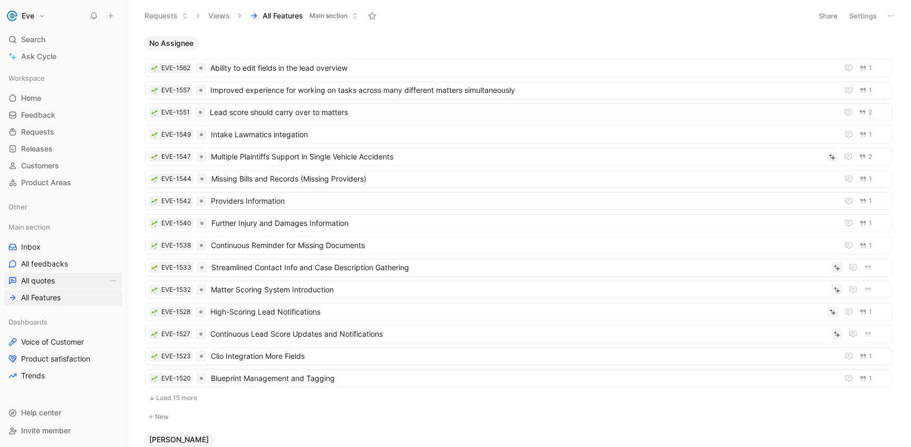 The width and height of the screenshot is (911, 447). What do you see at coordinates (63, 348) in the screenshot?
I see `div: DashboardsVoice of CustomerProduct satisfactionTrends` at bounding box center [63, 348].